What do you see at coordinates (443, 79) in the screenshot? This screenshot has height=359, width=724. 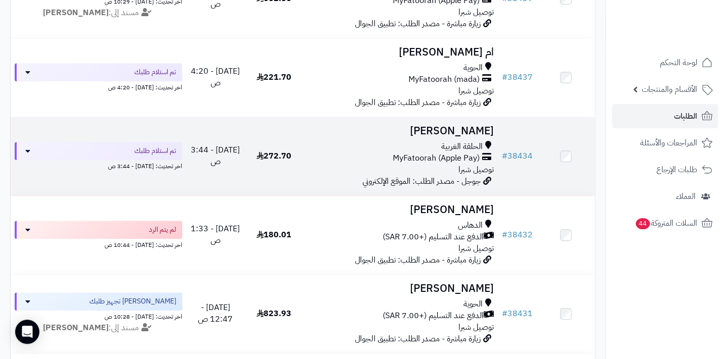 I see `span: MyFatoorah (mada)` at bounding box center [443, 79].